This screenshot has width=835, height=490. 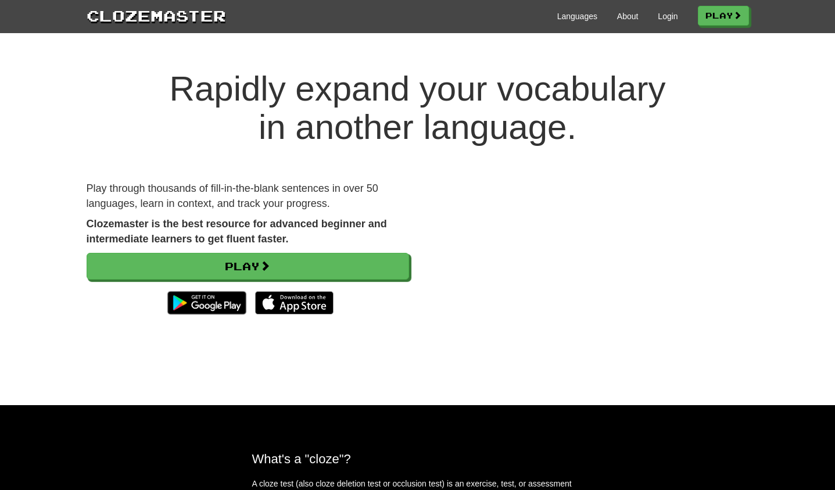 What do you see at coordinates (237, 231) in the screenshot?
I see `strong: Clozemaster is the best resource for advanced beginner and intermediate learners to get fluent fa...` at bounding box center [237, 231].